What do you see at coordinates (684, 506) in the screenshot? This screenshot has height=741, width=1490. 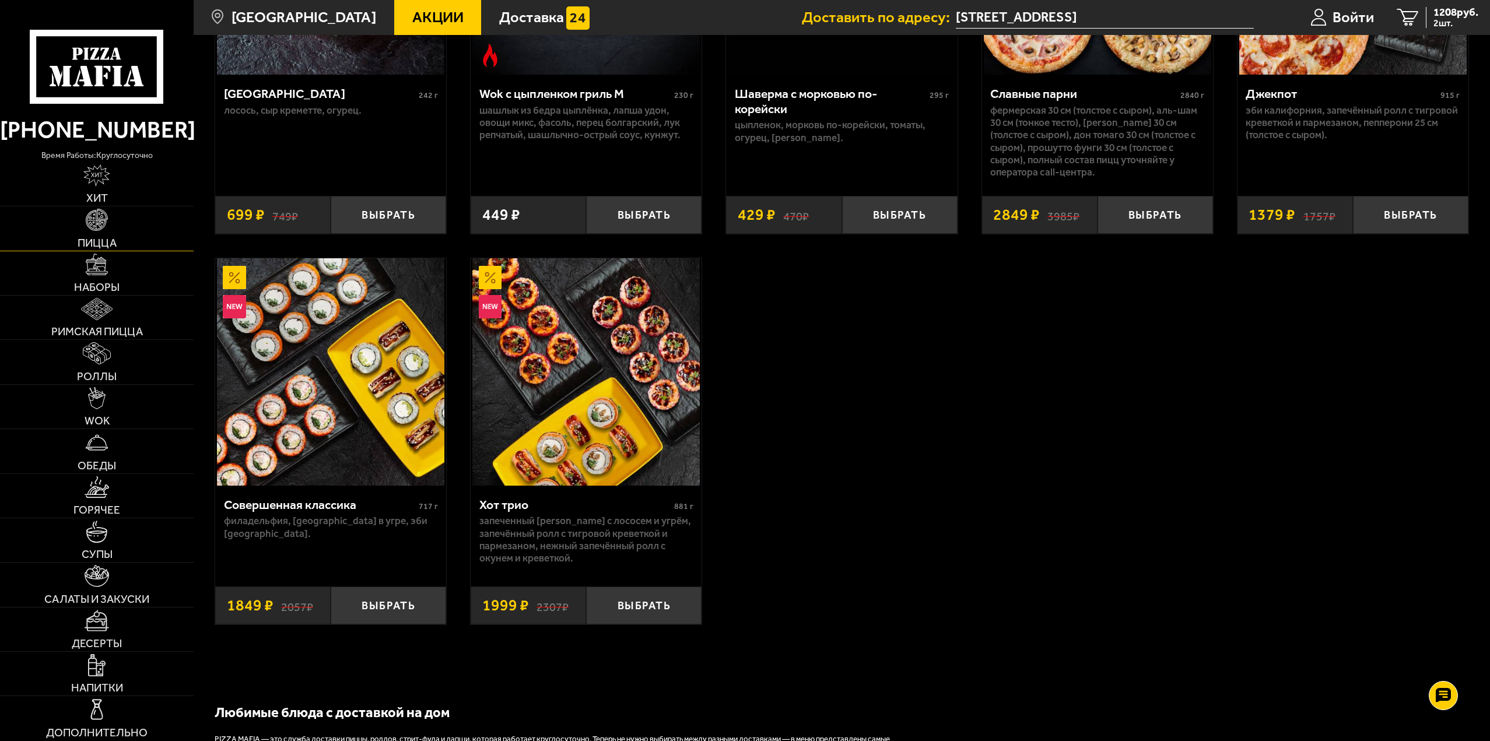 I see `span: 881 г` at bounding box center [684, 506].